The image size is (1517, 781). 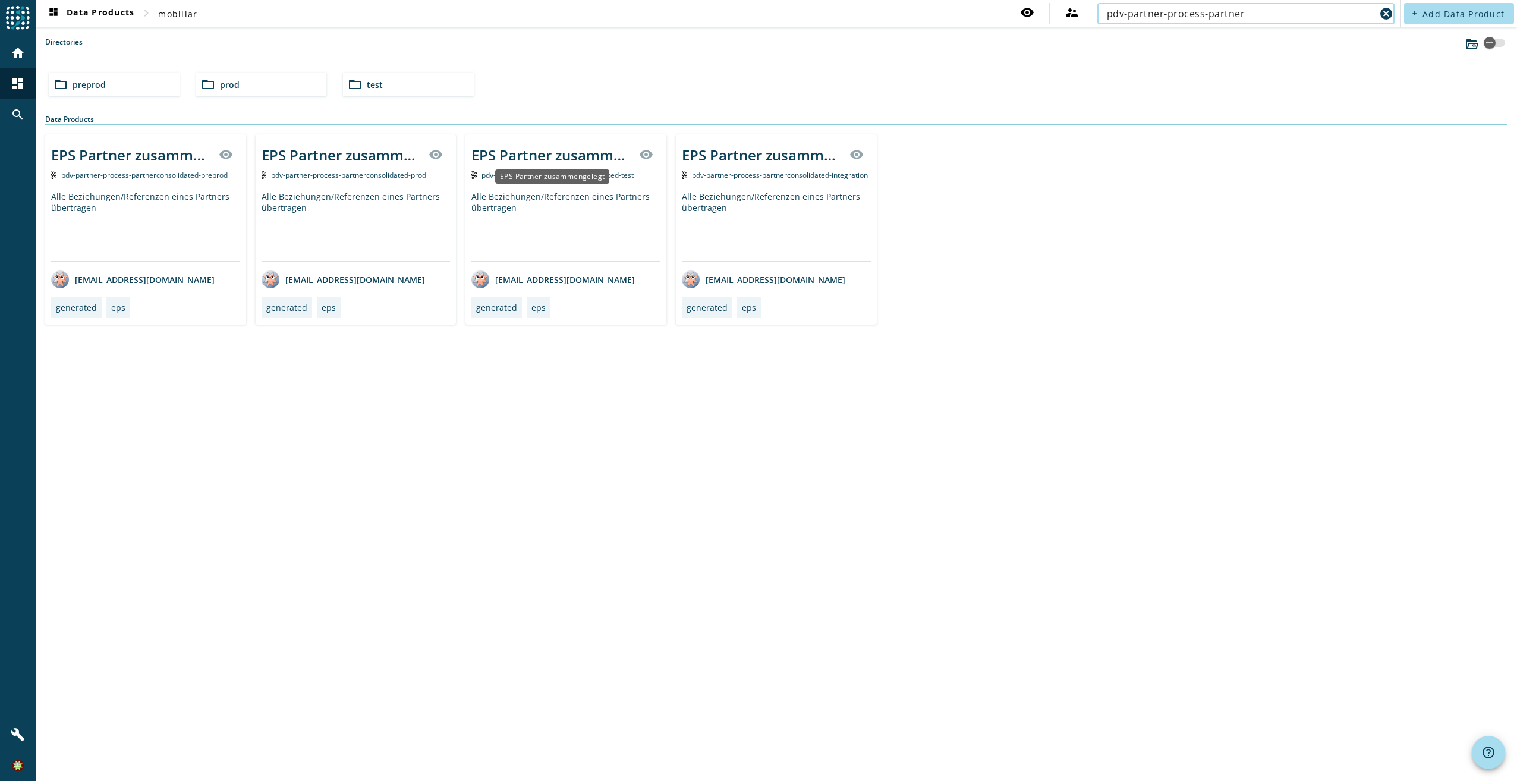 I want to click on mat-icon: chevron_right, so click(x=146, y=13).